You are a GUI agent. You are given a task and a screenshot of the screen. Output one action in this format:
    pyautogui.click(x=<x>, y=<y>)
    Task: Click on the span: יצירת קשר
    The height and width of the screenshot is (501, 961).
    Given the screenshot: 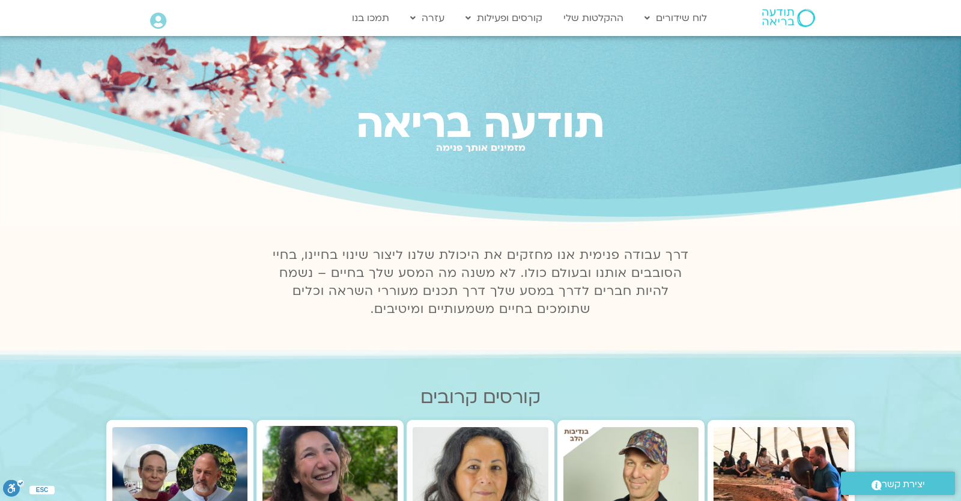 What is the action you would take?
    pyautogui.click(x=903, y=484)
    